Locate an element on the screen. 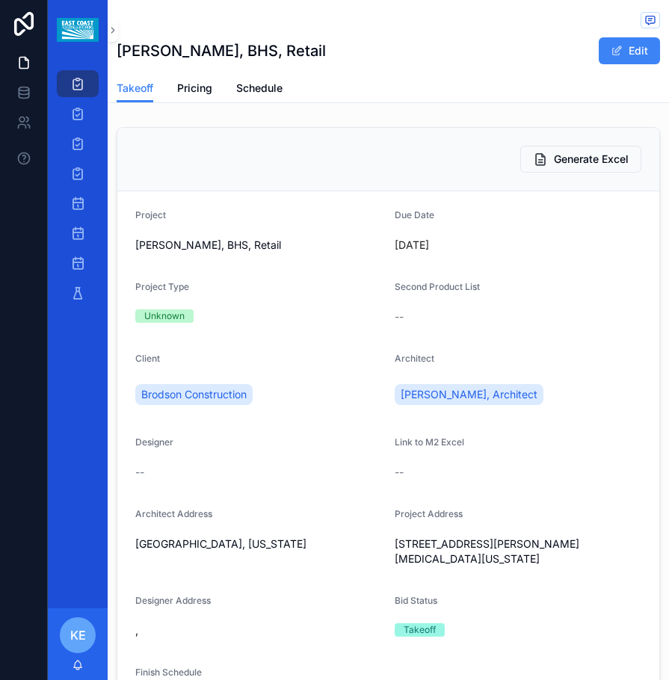  div: scrollable content is located at coordinates (78, 193).